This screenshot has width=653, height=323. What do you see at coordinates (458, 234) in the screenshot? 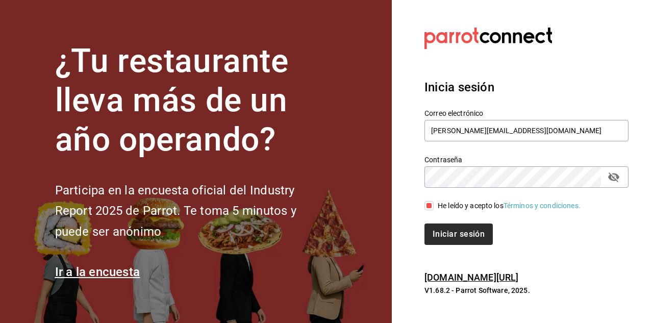
I see `button: Iniciar sesión` at bounding box center [458, 234].